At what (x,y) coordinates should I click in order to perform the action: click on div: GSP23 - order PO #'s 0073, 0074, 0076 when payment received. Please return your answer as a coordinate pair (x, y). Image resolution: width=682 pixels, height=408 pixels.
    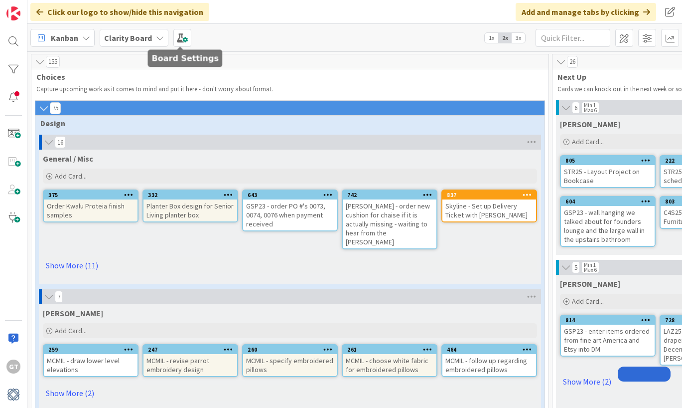
    Looking at the image, I should click on (290, 215).